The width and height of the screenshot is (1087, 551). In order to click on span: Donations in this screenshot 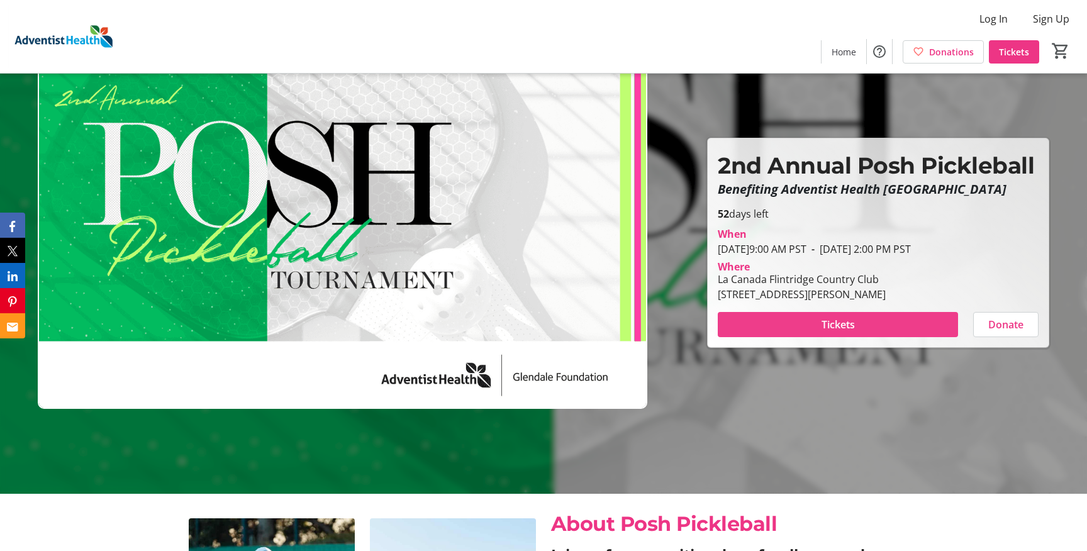, I will do `click(951, 52)`.